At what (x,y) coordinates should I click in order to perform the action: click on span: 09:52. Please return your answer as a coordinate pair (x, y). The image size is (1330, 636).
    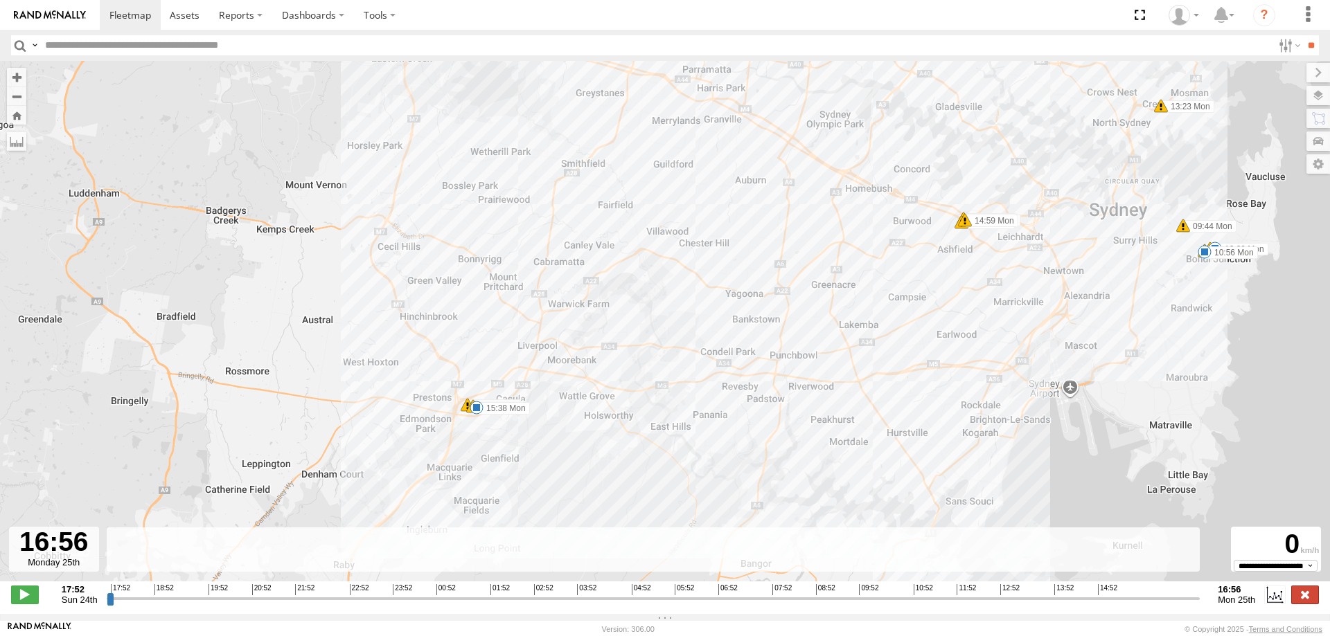
    Looking at the image, I should click on (868, 590).